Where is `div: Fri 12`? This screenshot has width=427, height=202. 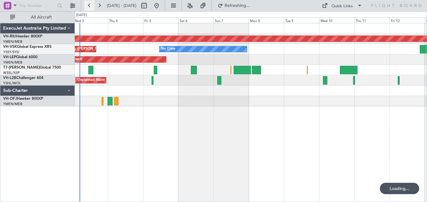 div: Fri 12 is located at coordinates (407, 20).